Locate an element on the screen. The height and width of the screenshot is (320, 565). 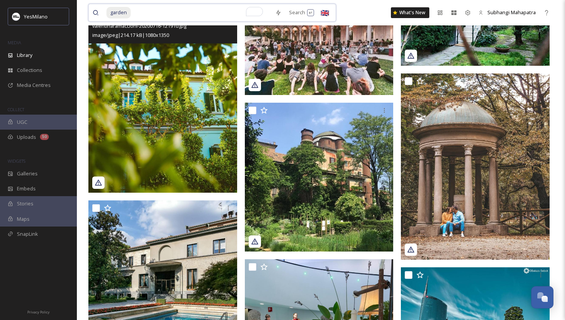
span: Media Centres is located at coordinates (34, 85).